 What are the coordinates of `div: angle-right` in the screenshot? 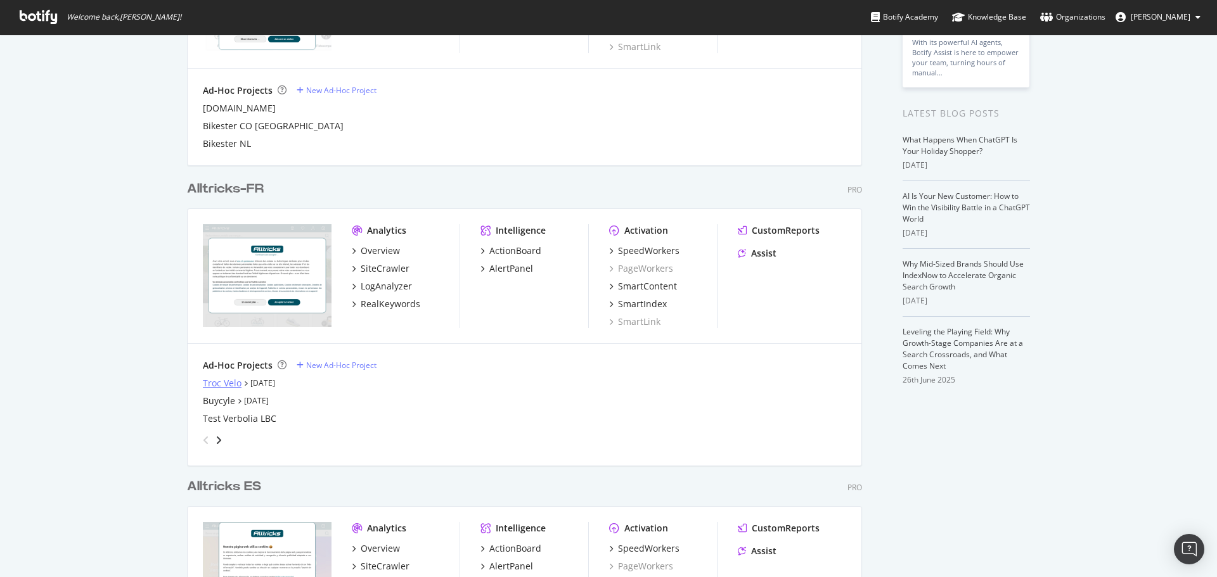 It's located at (219, 440).